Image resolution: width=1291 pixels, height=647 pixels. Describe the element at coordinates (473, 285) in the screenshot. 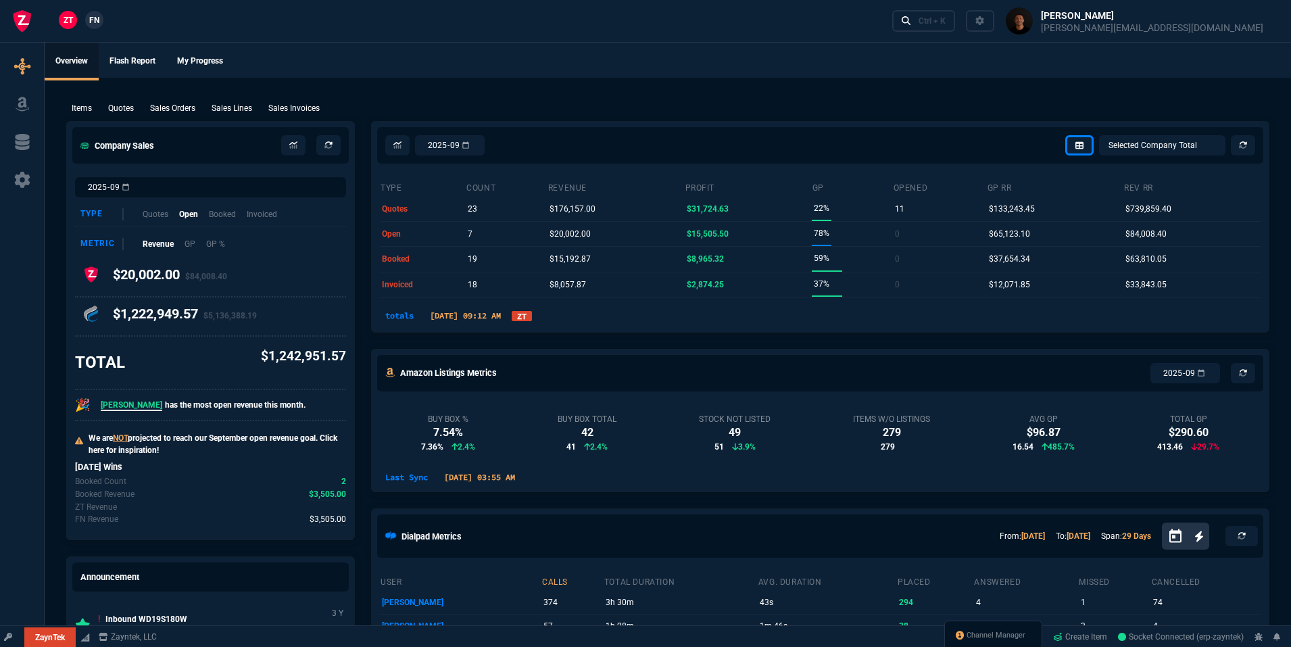

I see `p: 18` at that location.